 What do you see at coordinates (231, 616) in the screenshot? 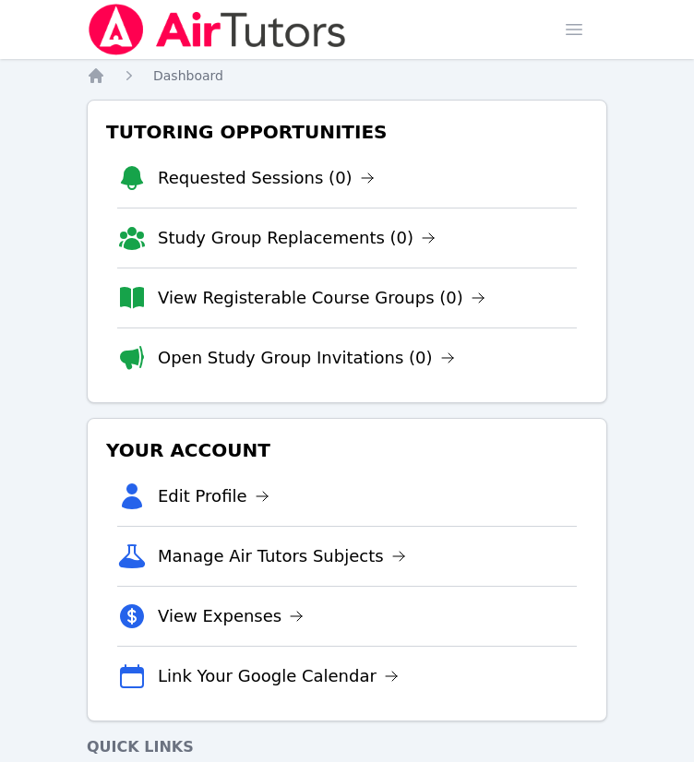
I see `a: View Expenses` at bounding box center [231, 616].